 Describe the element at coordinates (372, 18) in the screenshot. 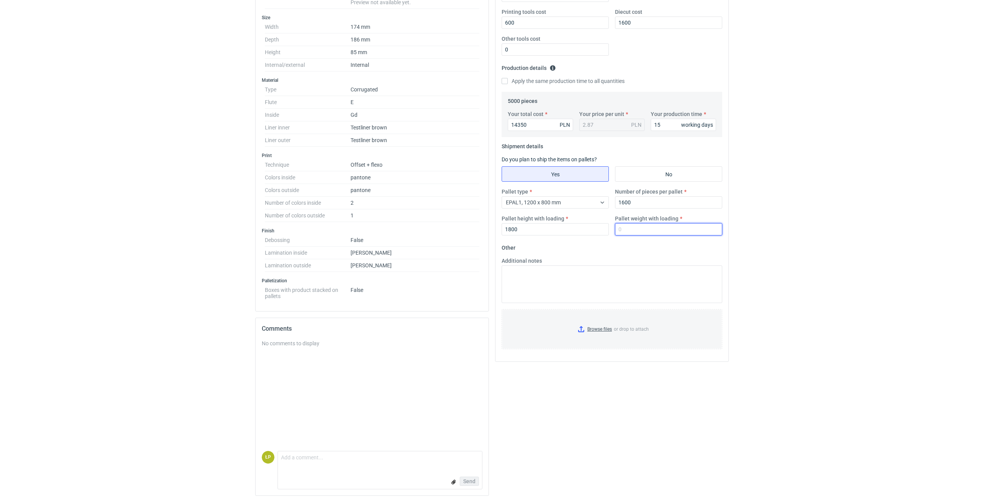

I see `h3: Size` at that location.